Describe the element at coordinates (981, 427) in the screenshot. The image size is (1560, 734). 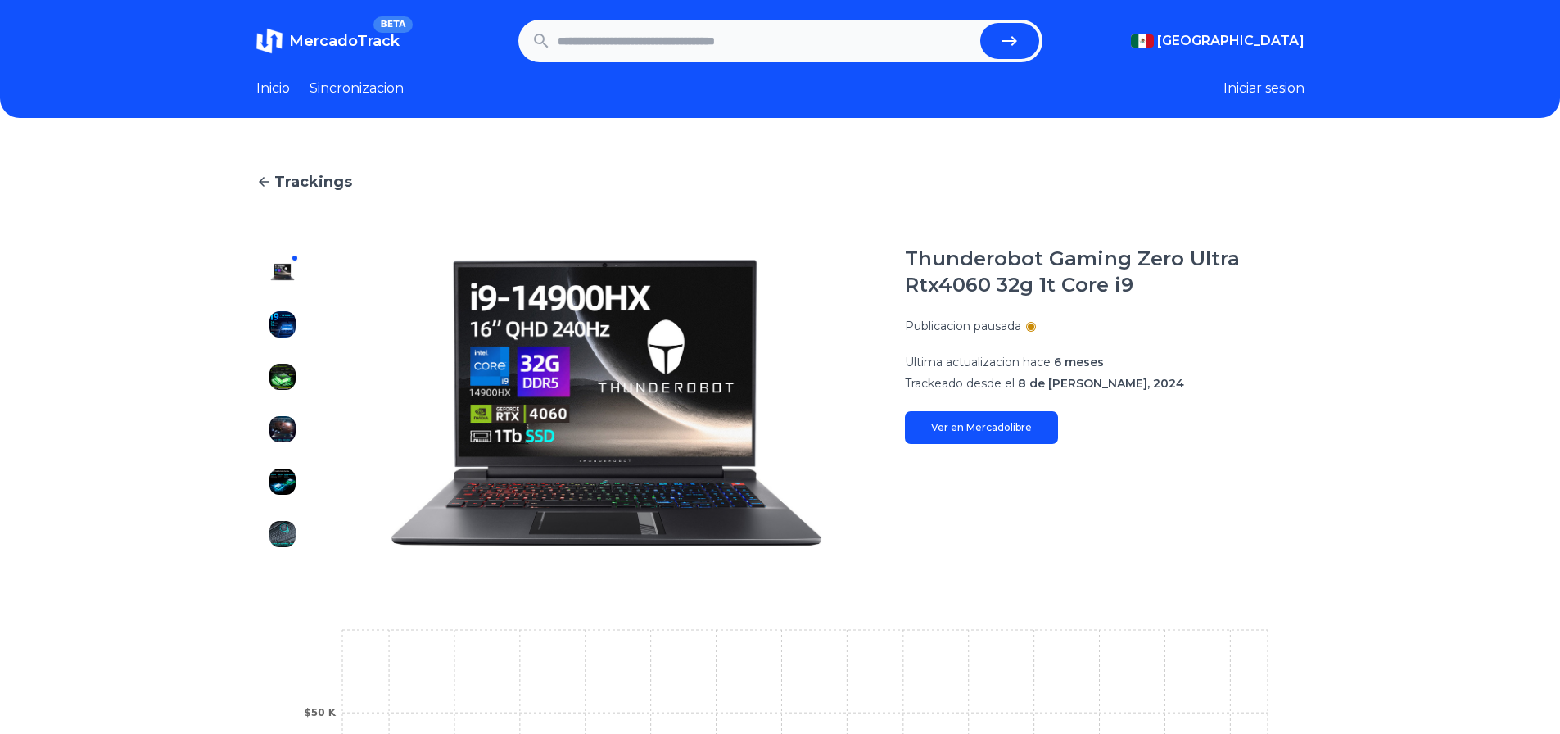
I see `a: Ver en Mercadolibre` at that location.